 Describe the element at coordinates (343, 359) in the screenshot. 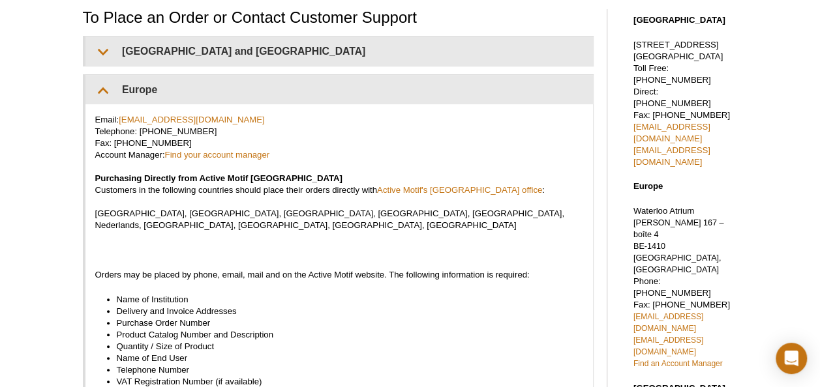

I see `li: Name of End User` at that location.